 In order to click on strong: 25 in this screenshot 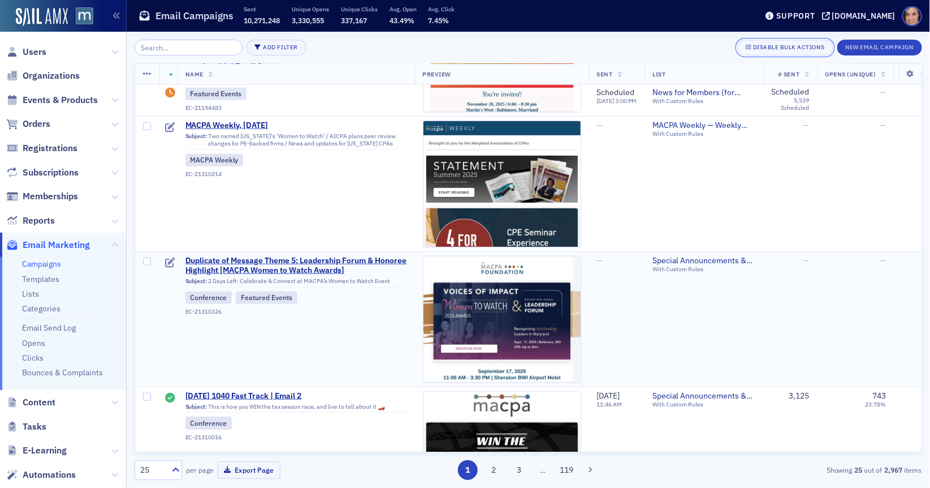, I will do `click(859, 469)`.